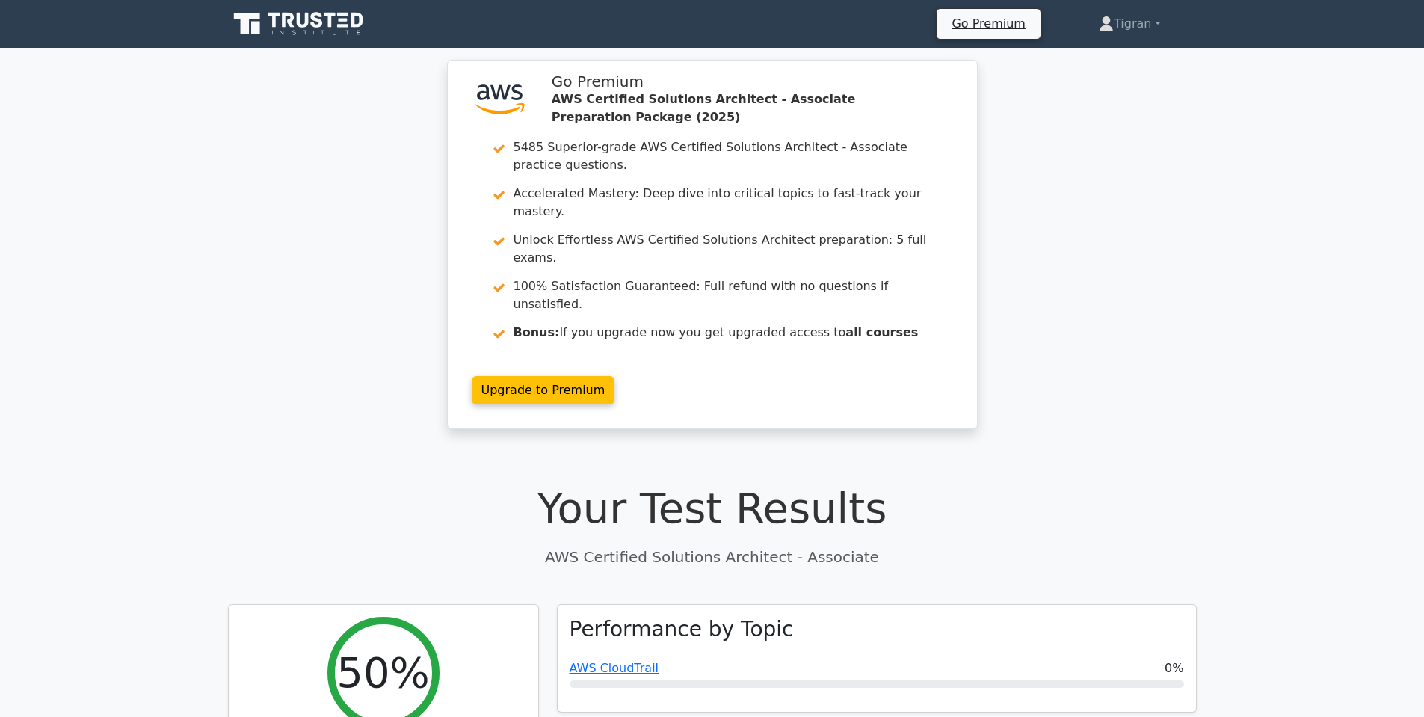 The image size is (1424, 717). Describe the element at coordinates (1174, 668) in the screenshot. I see `span: 0%` at that location.